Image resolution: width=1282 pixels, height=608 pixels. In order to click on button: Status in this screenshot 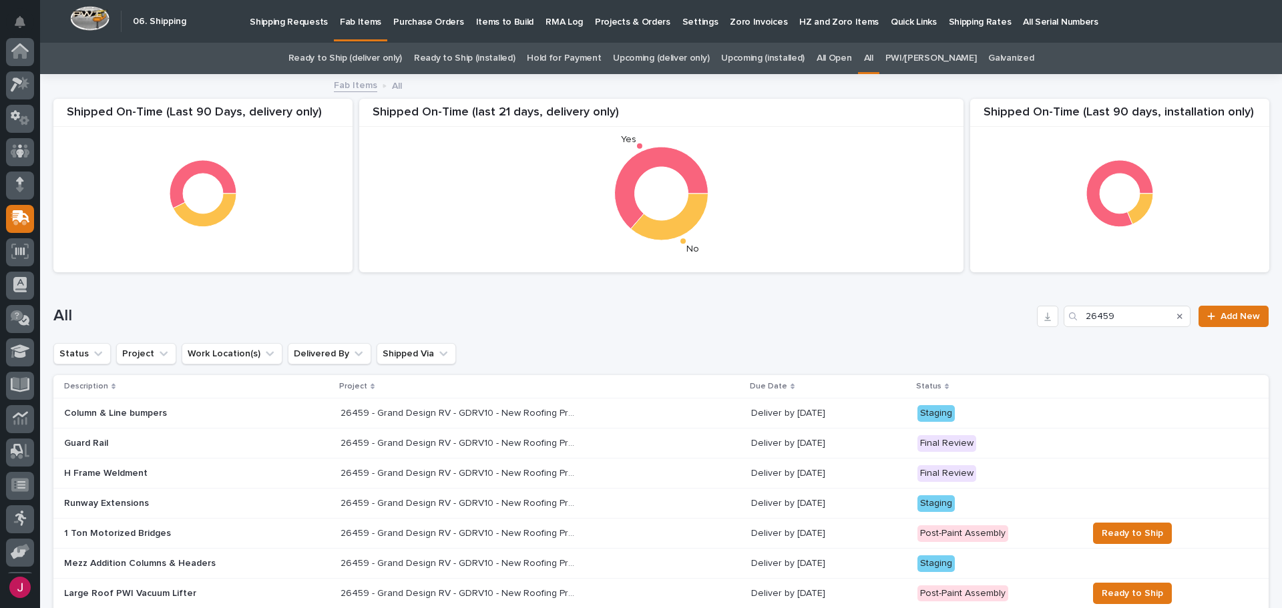, I will do `click(82, 354)`.